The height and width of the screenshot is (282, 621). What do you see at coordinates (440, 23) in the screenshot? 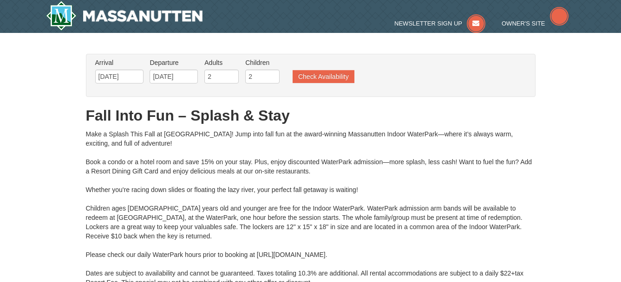
I see `a: Newsletter Sign Up` at bounding box center [440, 23].